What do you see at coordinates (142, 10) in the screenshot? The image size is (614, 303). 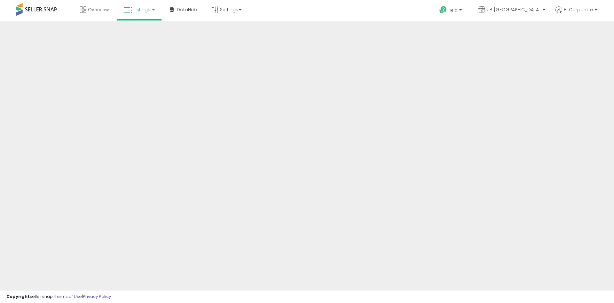 I see `span: Listings` at bounding box center [142, 10].